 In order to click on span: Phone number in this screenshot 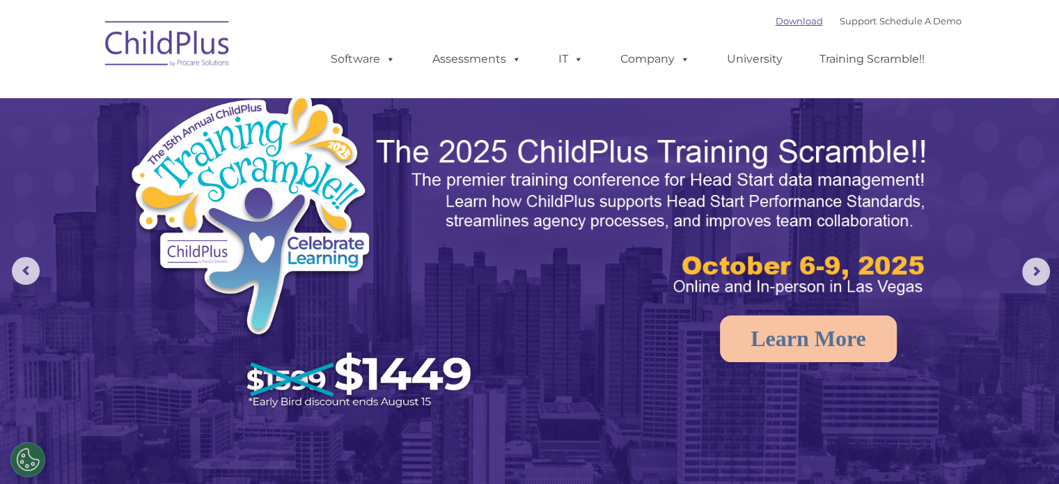, I will do `click(223, 154)`.